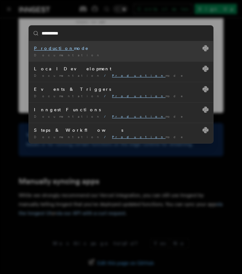 This screenshot has width=242, height=274. I want to click on div: Steps & Workflows, so click(121, 130).